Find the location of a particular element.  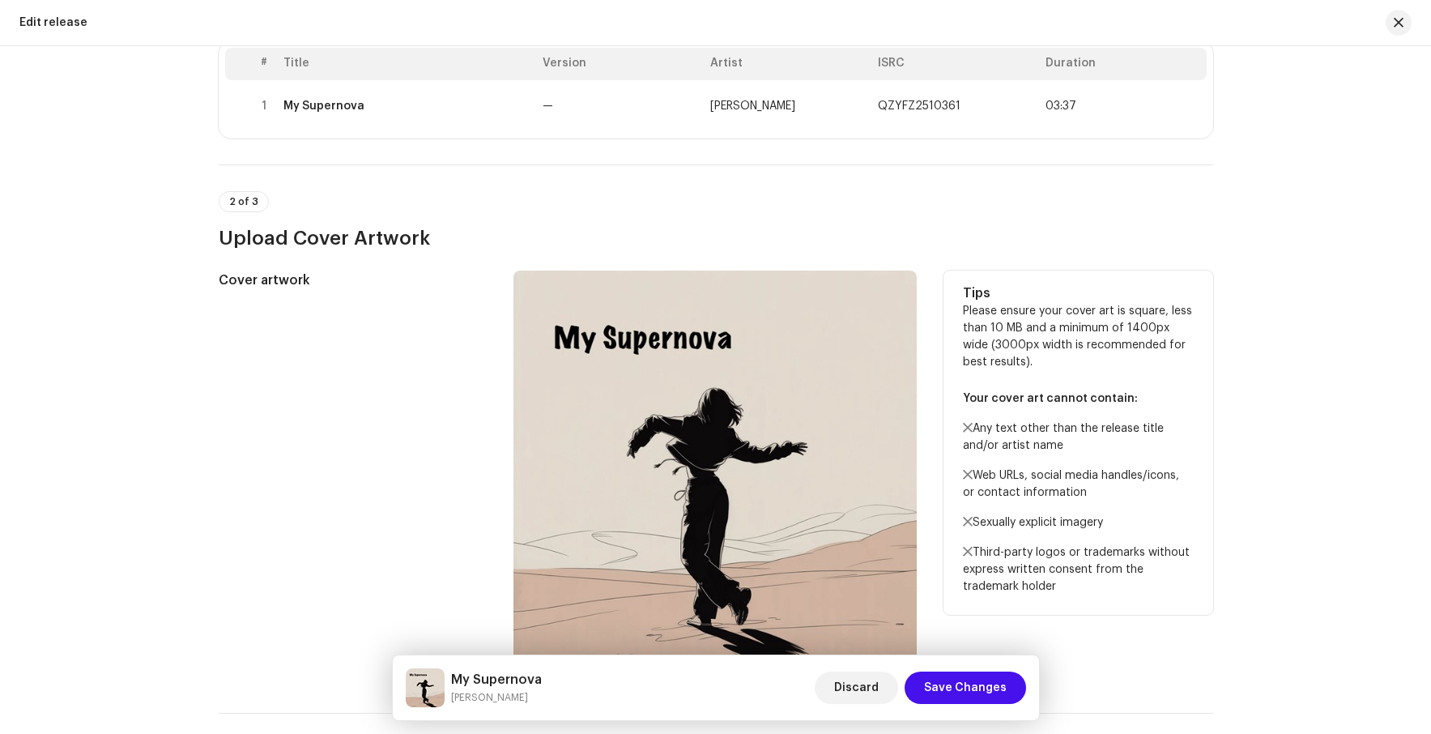

span: Eyal Cohen is located at coordinates (753, 106).